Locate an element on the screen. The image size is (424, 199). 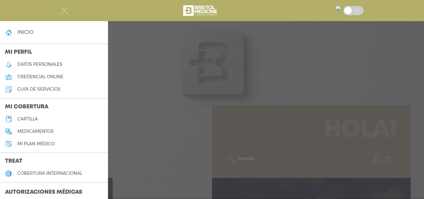
h5: cobertura internacional is located at coordinates (50, 173).